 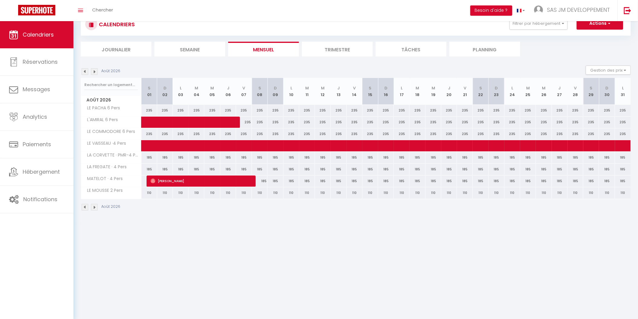 I want to click on span: LE PACHA 6 Pers, so click(x=102, y=108).